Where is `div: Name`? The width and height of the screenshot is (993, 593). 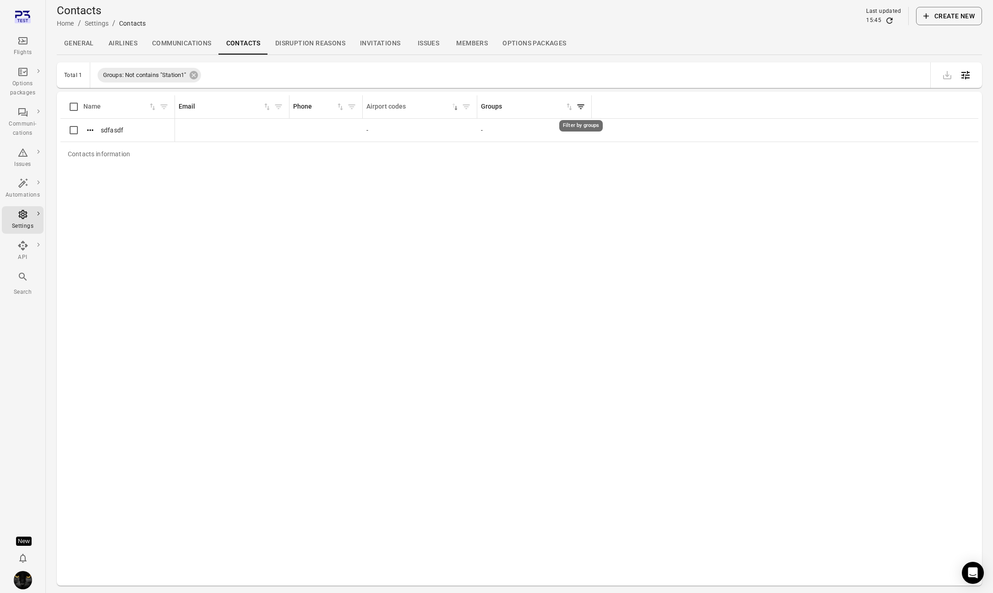
div: Name is located at coordinates (115, 107).